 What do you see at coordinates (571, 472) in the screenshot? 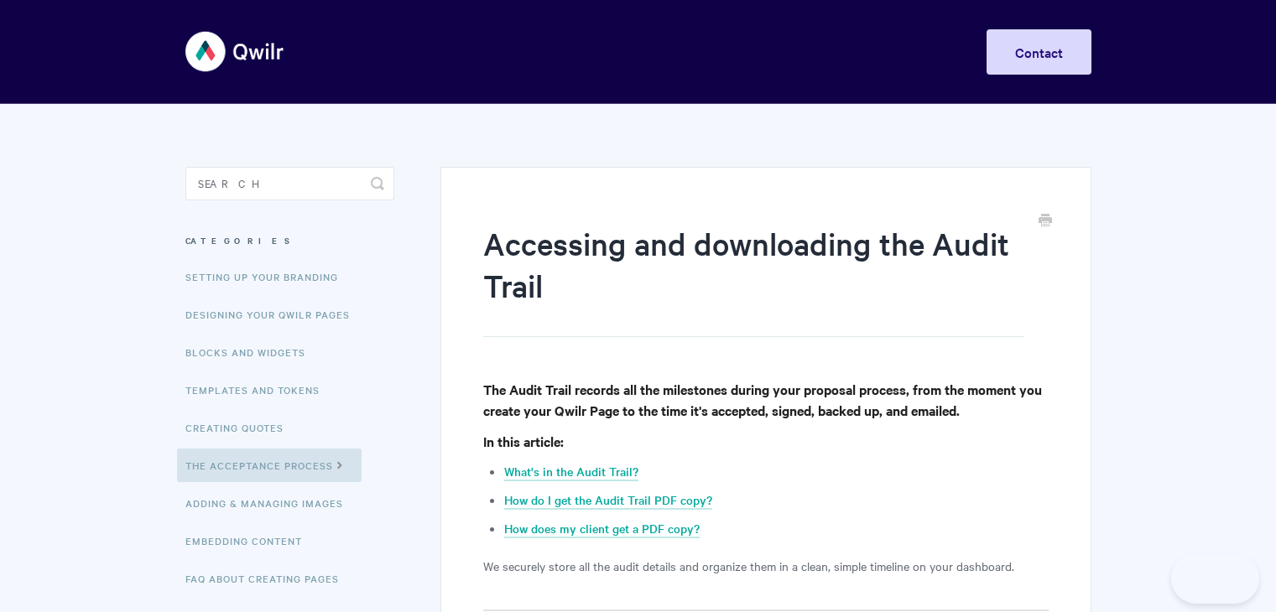
I see `a: What's in the Audit Trail?` at bounding box center [571, 472].